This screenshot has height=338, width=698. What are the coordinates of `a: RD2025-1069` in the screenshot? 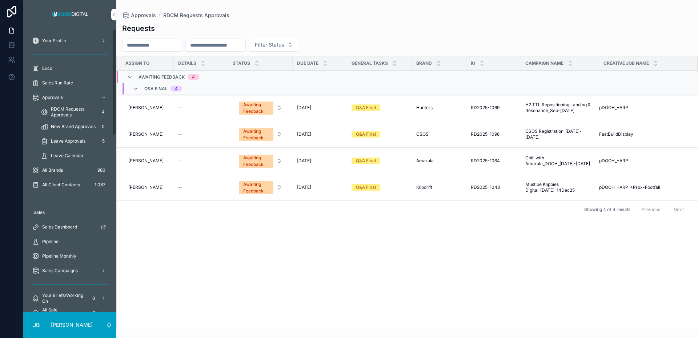 It's located at (494, 108).